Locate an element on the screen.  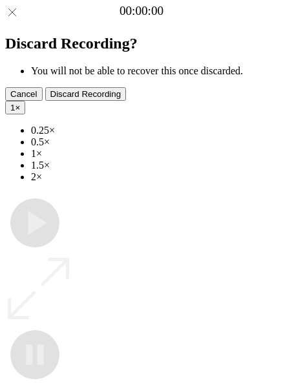
li: 1× is located at coordinates (154, 154).